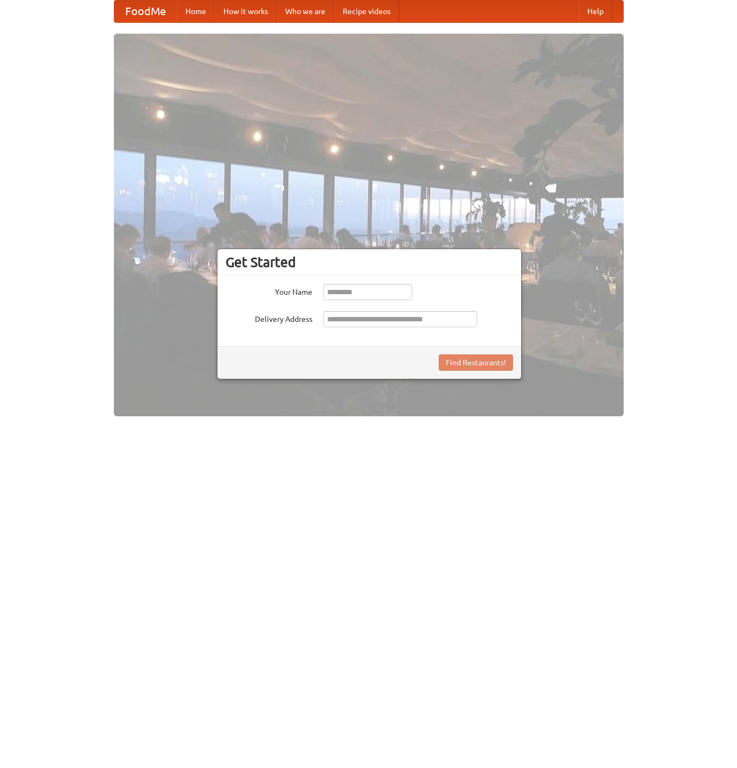 This screenshot has width=737, height=768. I want to click on label: Your Name, so click(269, 290).